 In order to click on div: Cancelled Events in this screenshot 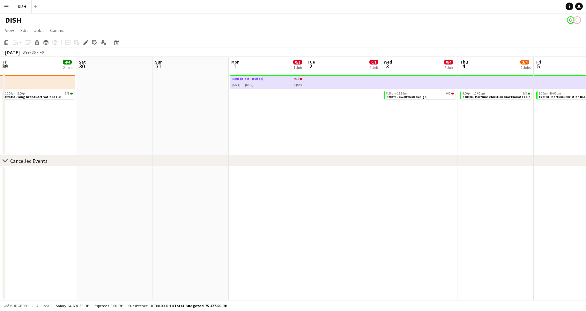, I will do `click(29, 161)`.